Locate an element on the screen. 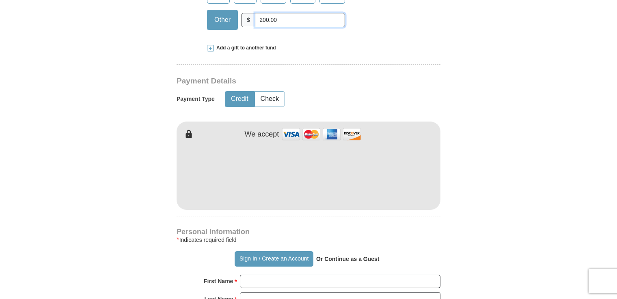 This screenshot has height=299, width=617. h5: Payment Type is located at coordinates (196, 99).